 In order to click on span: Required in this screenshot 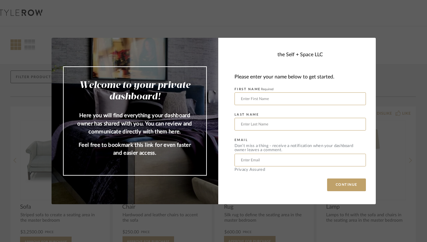, I will do `click(267, 89)`.